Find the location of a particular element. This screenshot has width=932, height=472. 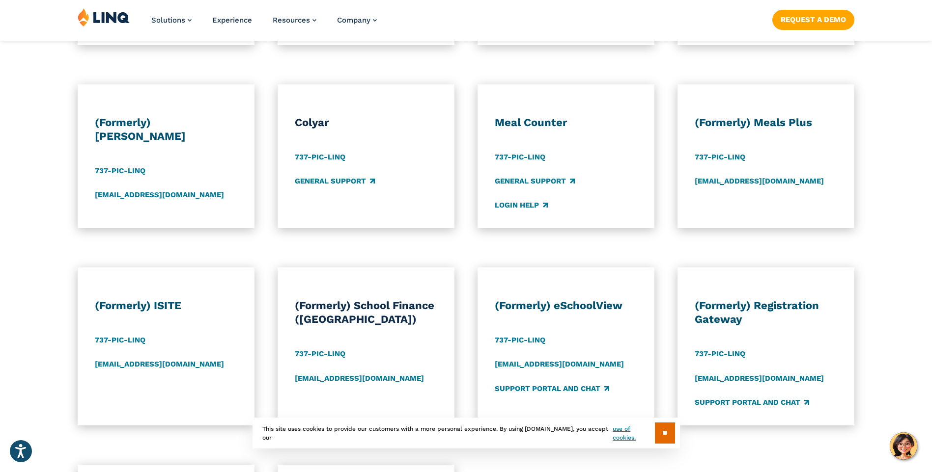

a: Request a Demo is located at coordinates (813, 20).